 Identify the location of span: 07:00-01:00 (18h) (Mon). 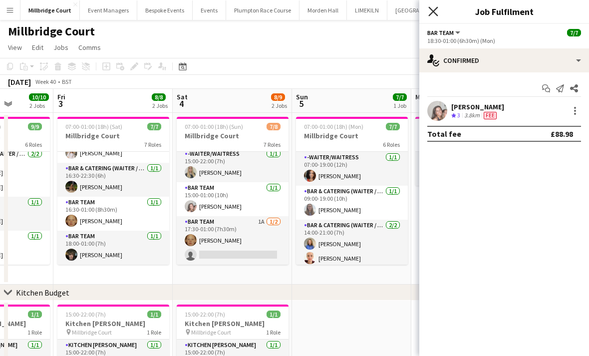
(334, 126).